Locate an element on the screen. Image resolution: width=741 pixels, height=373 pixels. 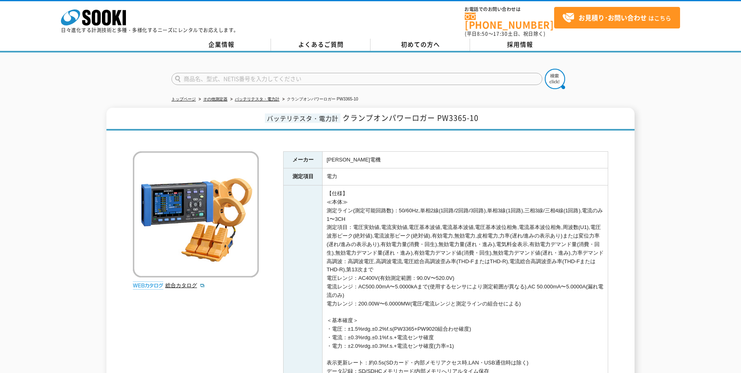
span: 17:30 is located at coordinates (501, 34).